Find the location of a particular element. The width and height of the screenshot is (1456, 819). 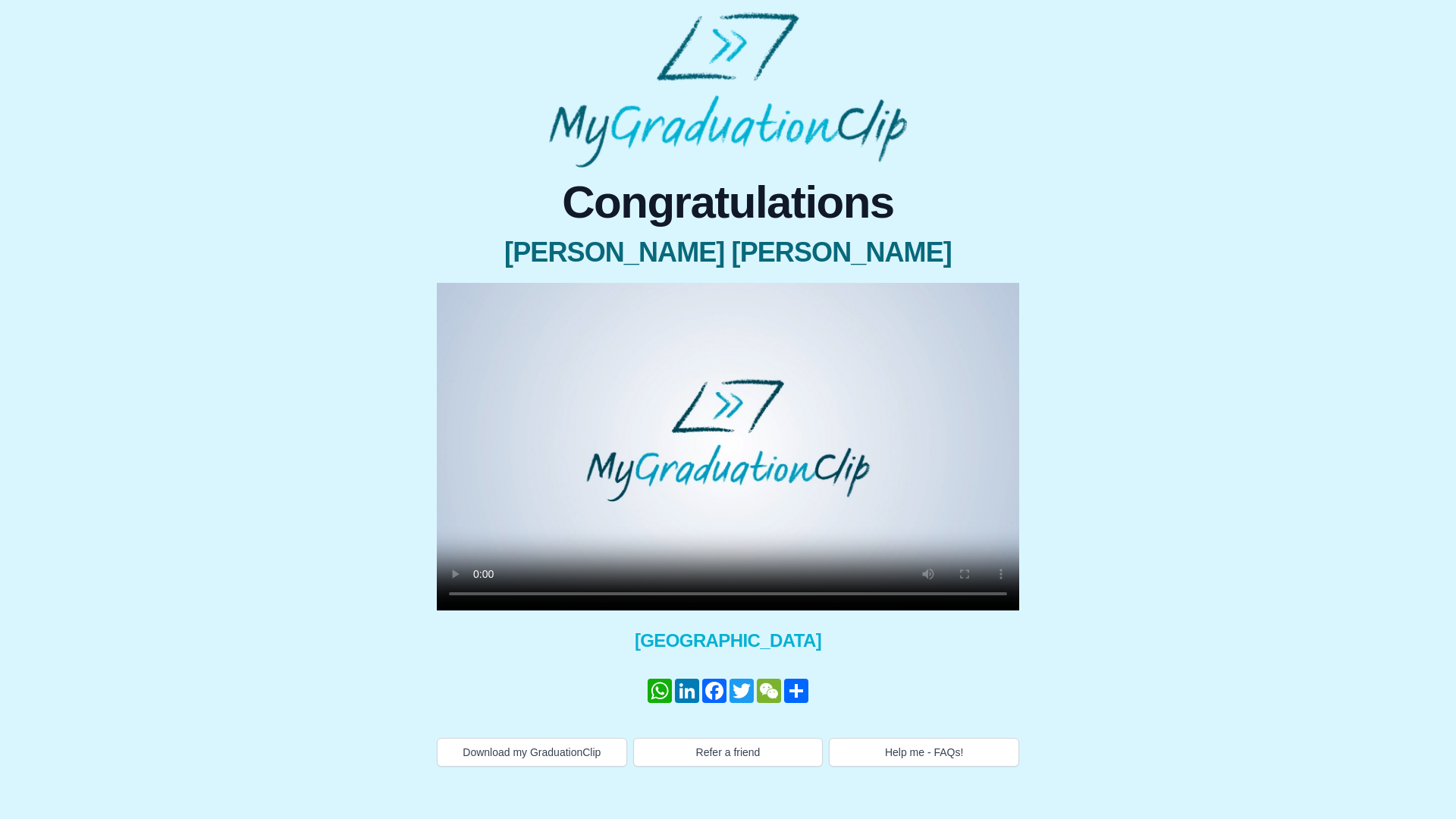

a: WhatsApp is located at coordinates (659, 691).